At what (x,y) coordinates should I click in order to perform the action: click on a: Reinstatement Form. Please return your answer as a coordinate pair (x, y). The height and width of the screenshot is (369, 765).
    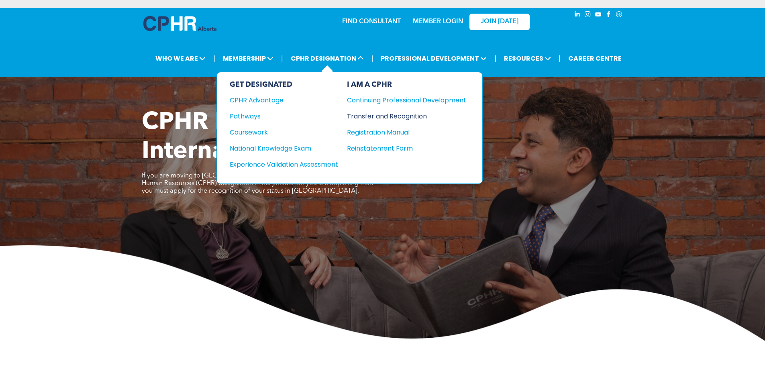
    Looking at the image, I should click on (407, 148).